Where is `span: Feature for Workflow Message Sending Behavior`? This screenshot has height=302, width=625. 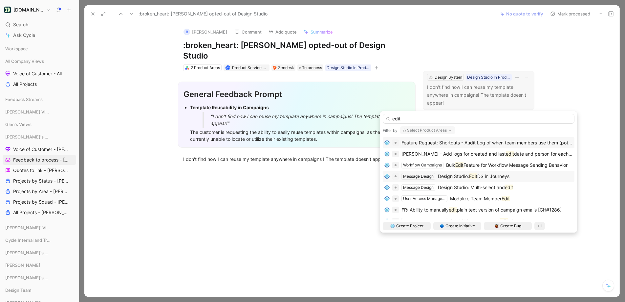 span: Feature for Workflow Message Sending Behavior is located at coordinates (516, 165).